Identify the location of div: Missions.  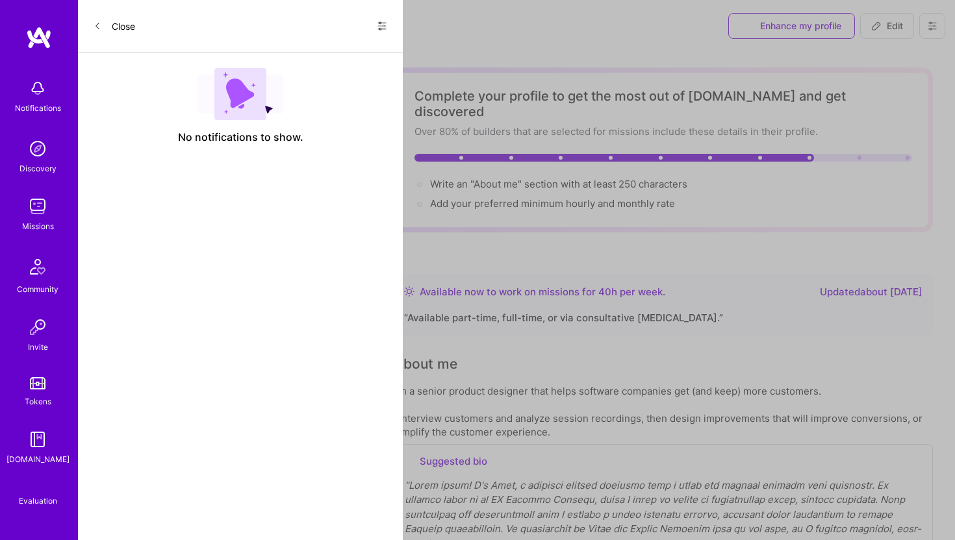
(38, 226).